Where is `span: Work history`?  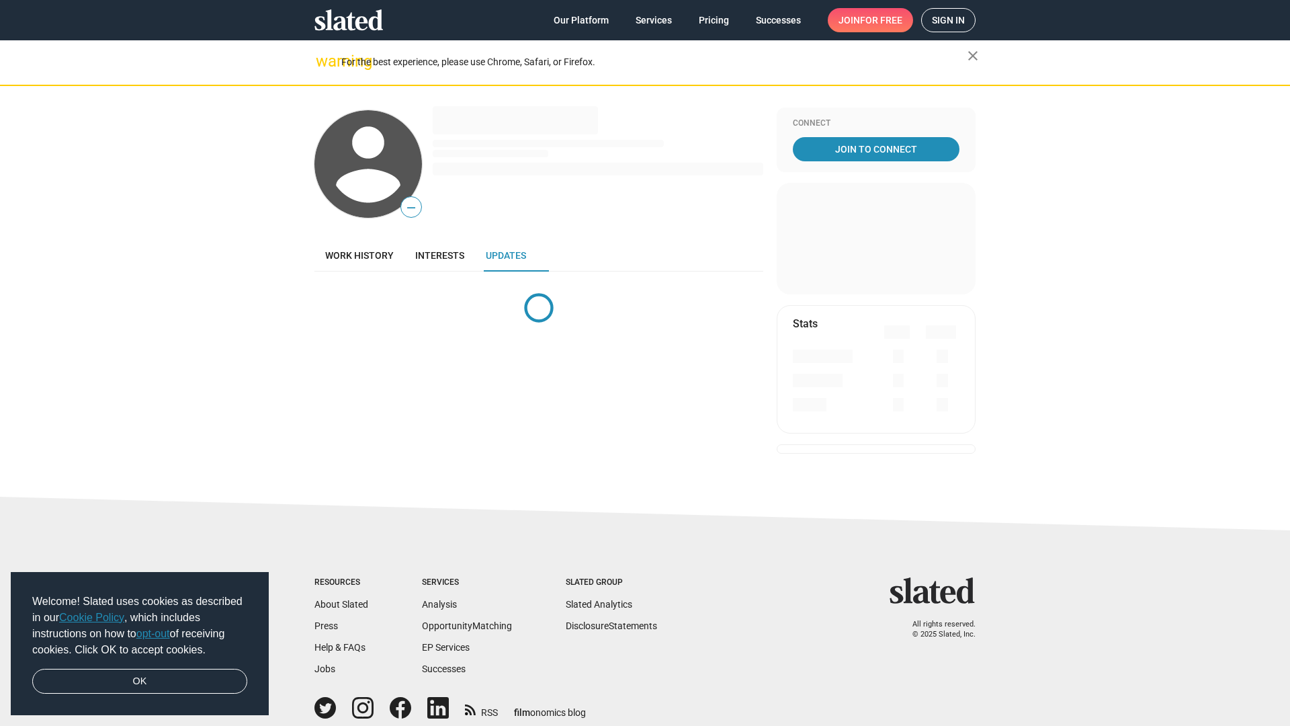
span: Work history is located at coordinates (360, 255).